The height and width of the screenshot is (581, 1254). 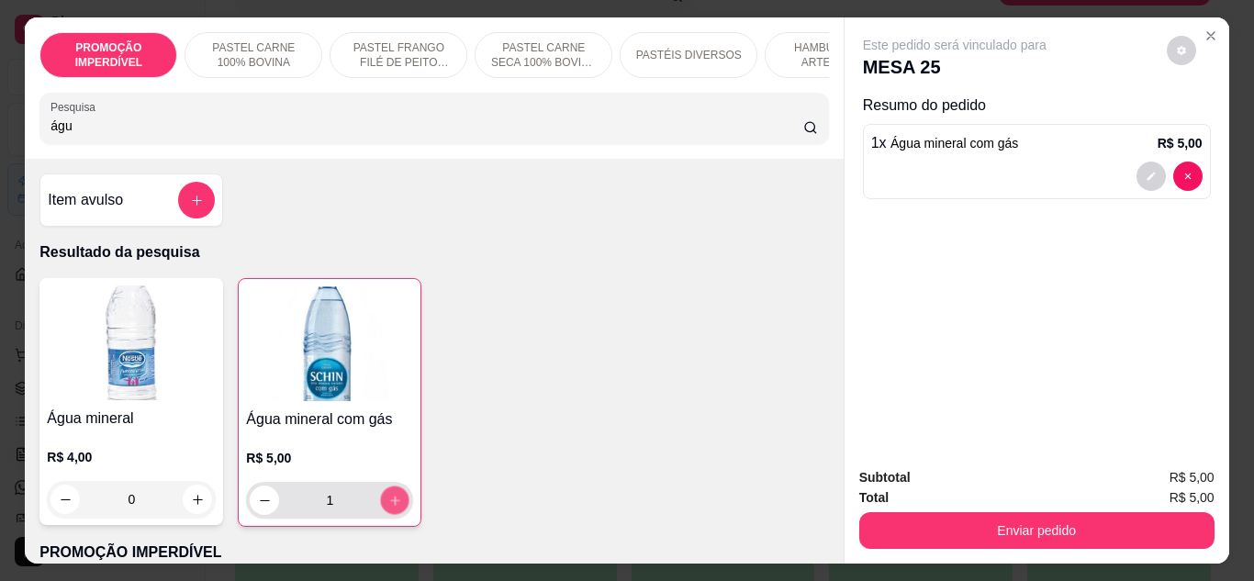 I want to click on p: HAMBÚRGUER ARTESANAL, so click(x=833, y=55).